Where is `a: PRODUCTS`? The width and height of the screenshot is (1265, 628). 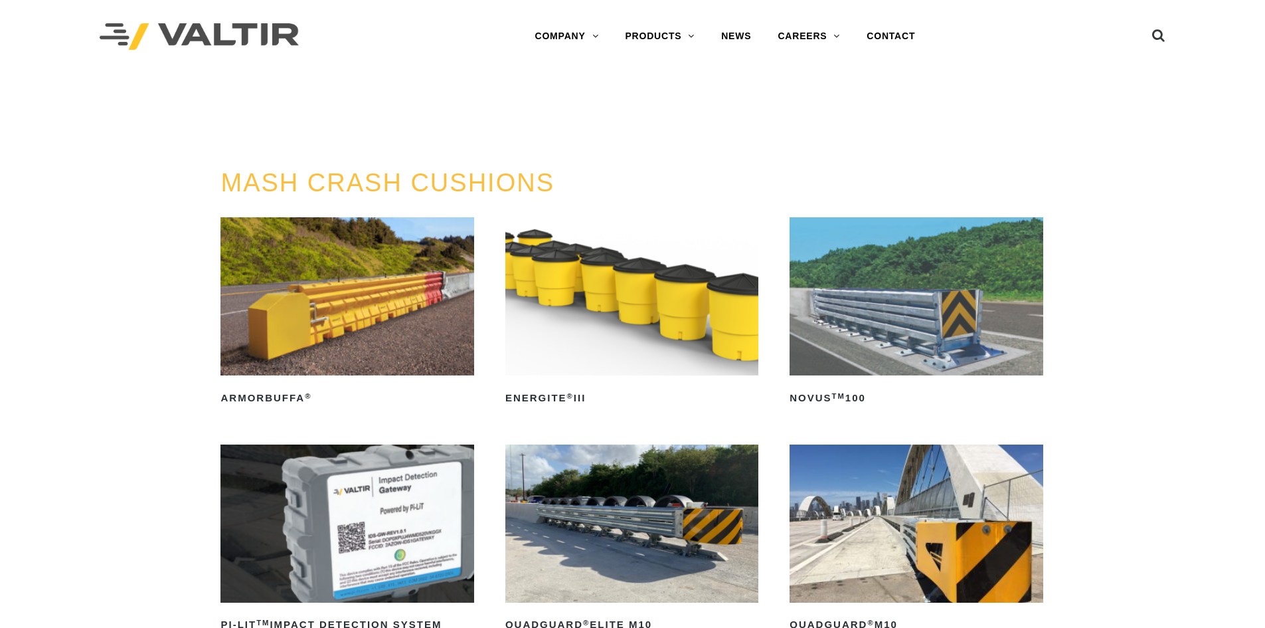
a: PRODUCTS is located at coordinates (660, 37).